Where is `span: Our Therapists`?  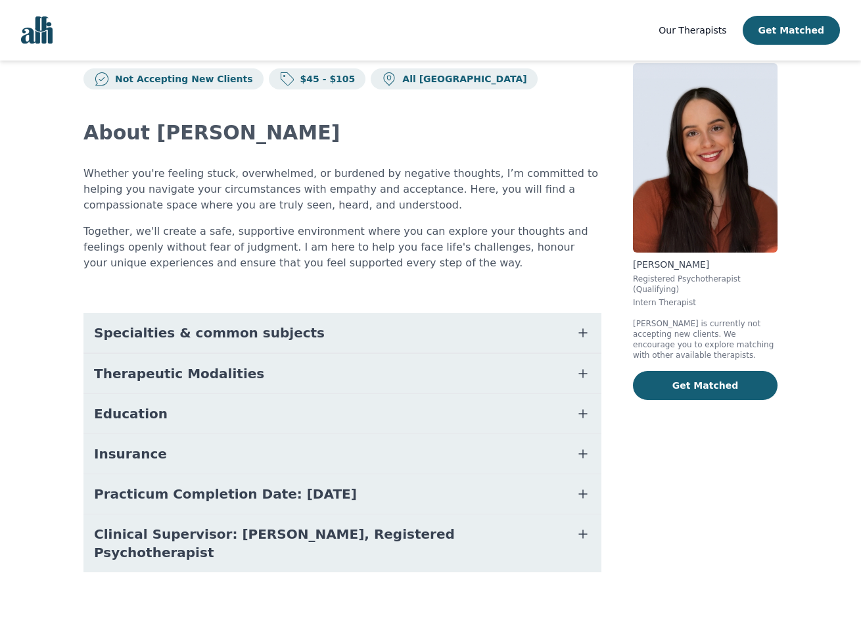 span: Our Therapists is located at coordinates (692, 30).